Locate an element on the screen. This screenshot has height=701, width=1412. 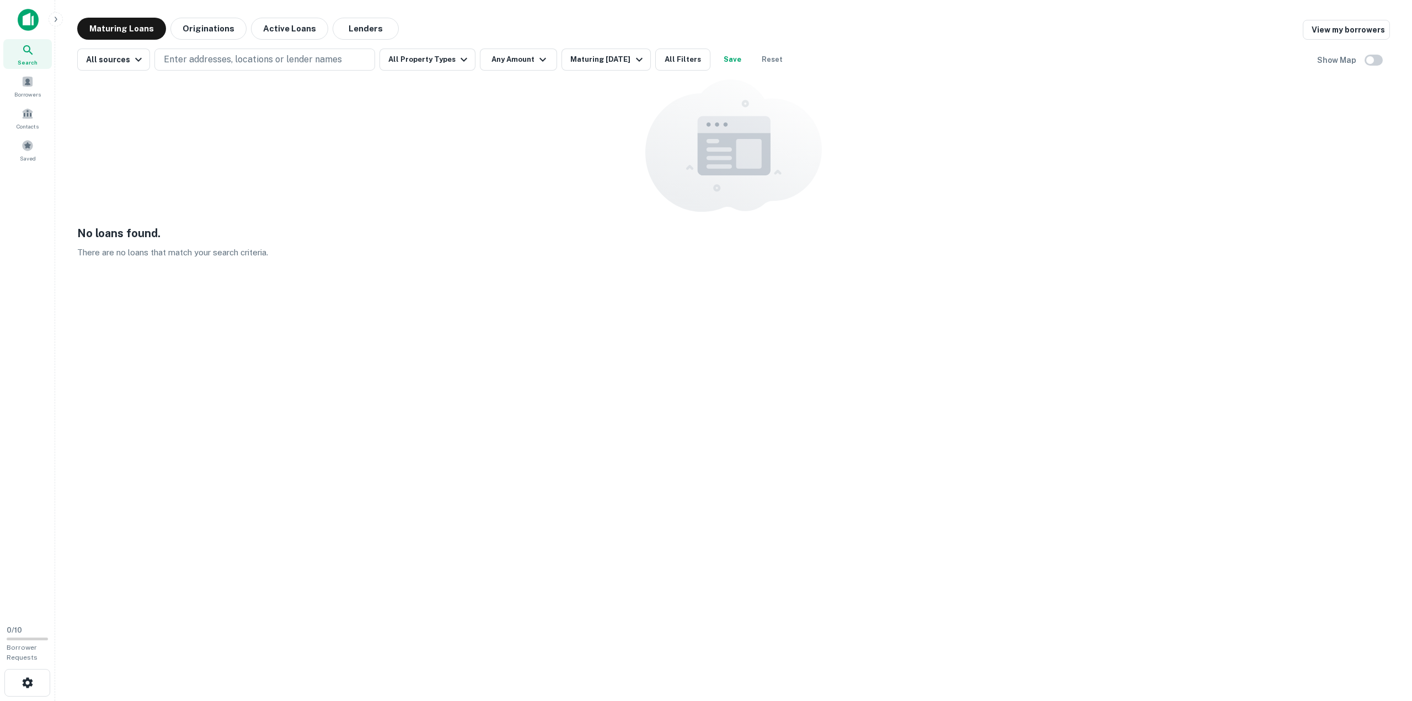
button: Active Loans is located at coordinates (290, 29).